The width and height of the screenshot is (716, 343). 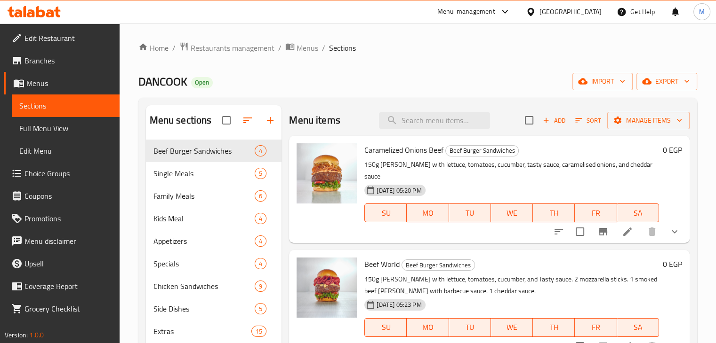 I want to click on span: Beef Burger Sandwiches, so click(x=482, y=151).